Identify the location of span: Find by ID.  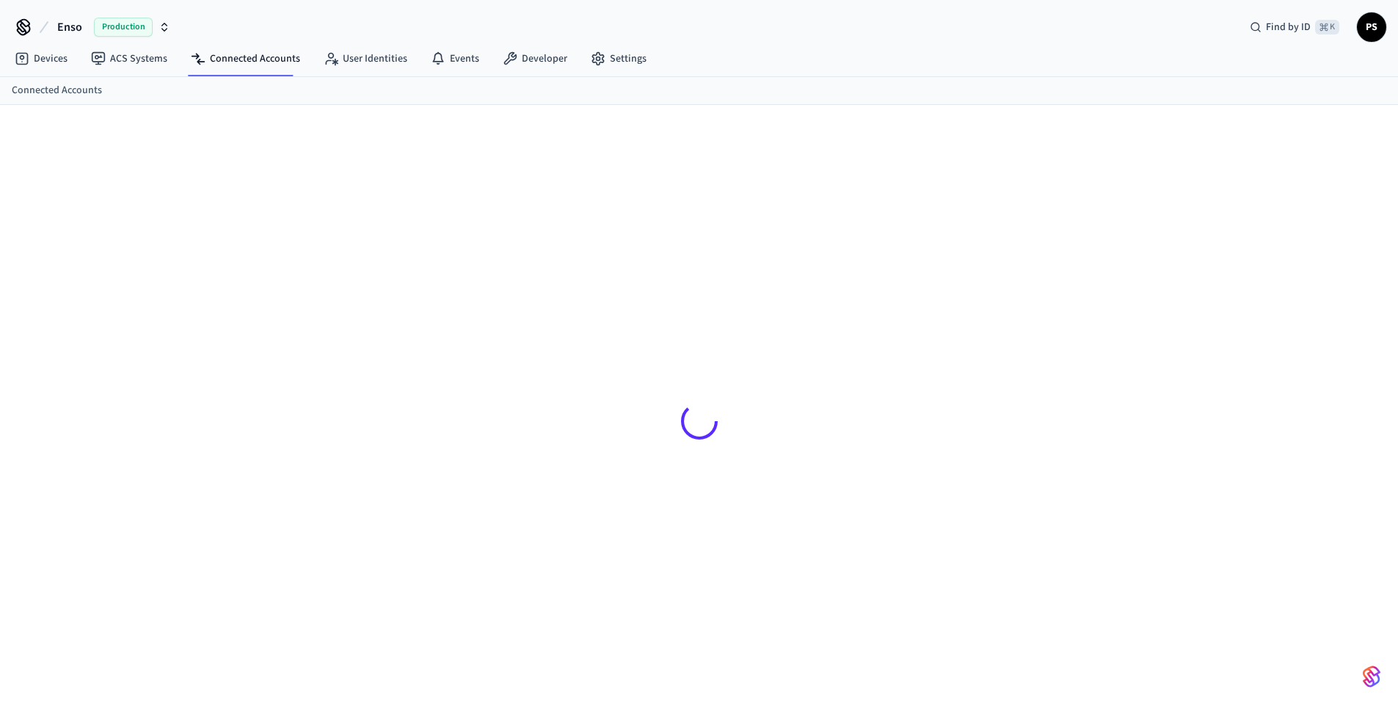
(1288, 27).